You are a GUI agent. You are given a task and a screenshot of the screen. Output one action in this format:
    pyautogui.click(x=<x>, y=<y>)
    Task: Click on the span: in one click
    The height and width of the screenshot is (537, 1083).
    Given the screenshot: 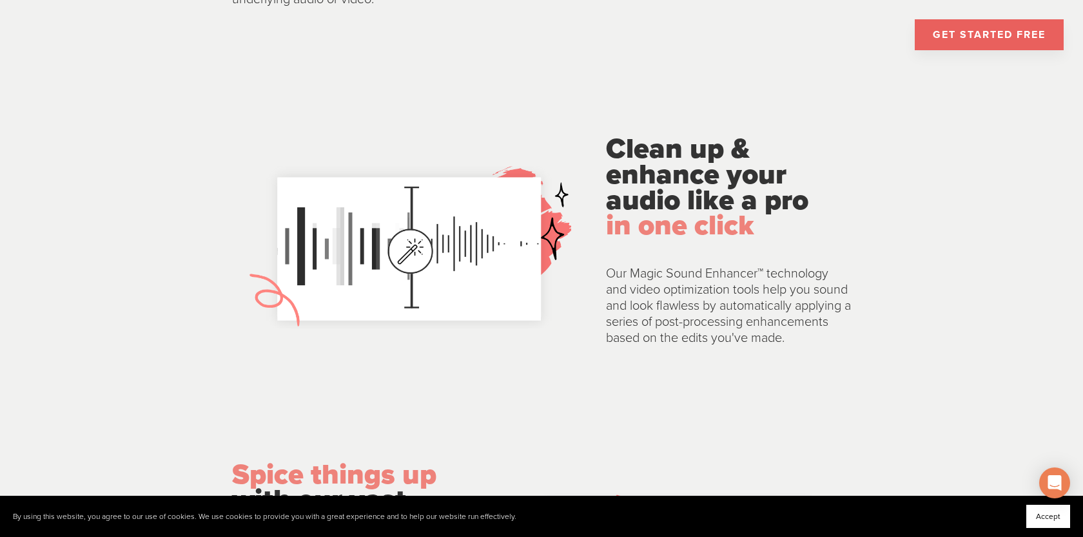 What is the action you would take?
    pyautogui.click(x=680, y=226)
    